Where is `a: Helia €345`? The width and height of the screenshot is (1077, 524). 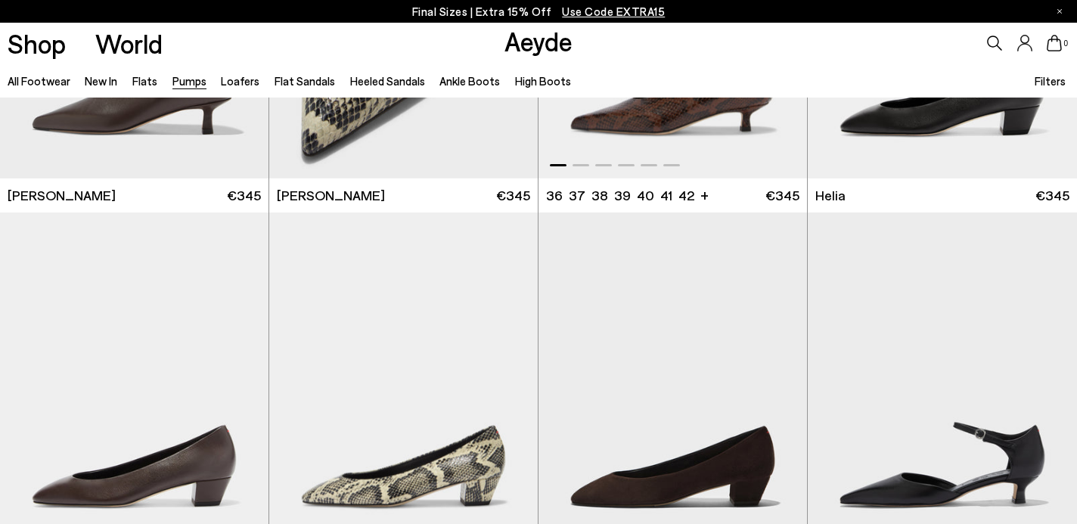 a: Helia €345 is located at coordinates (943, 195).